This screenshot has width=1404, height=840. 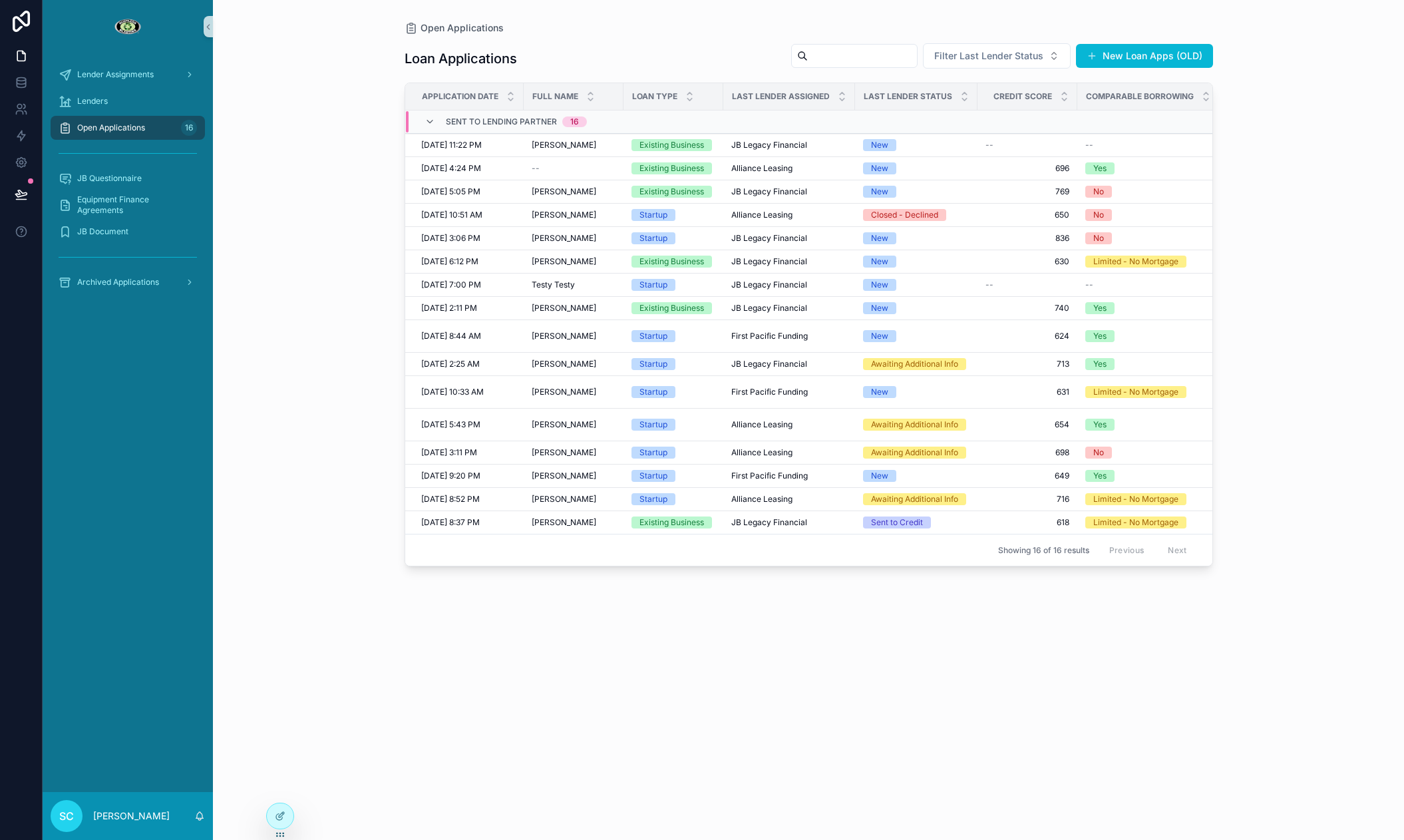 What do you see at coordinates (1023, 97) in the screenshot?
I see `span: Credit Score` at bounding box center [1023, 97].